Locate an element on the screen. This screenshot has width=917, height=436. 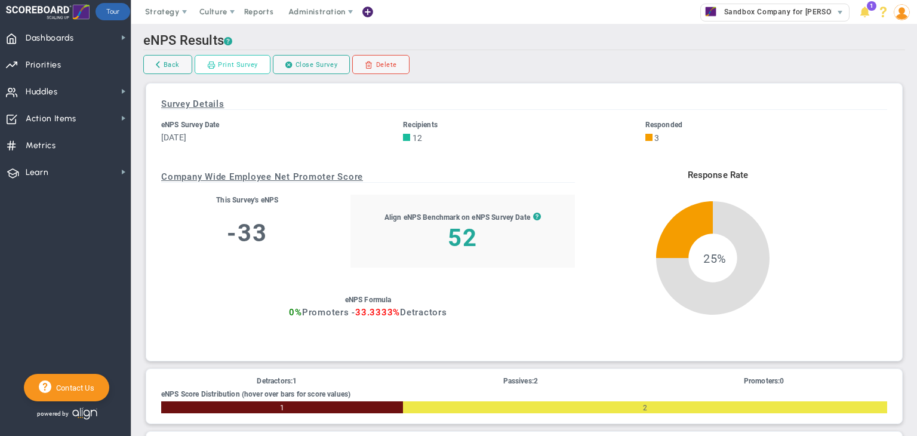
h3: Promoters - Detractors is located at coordinates (368, 312).